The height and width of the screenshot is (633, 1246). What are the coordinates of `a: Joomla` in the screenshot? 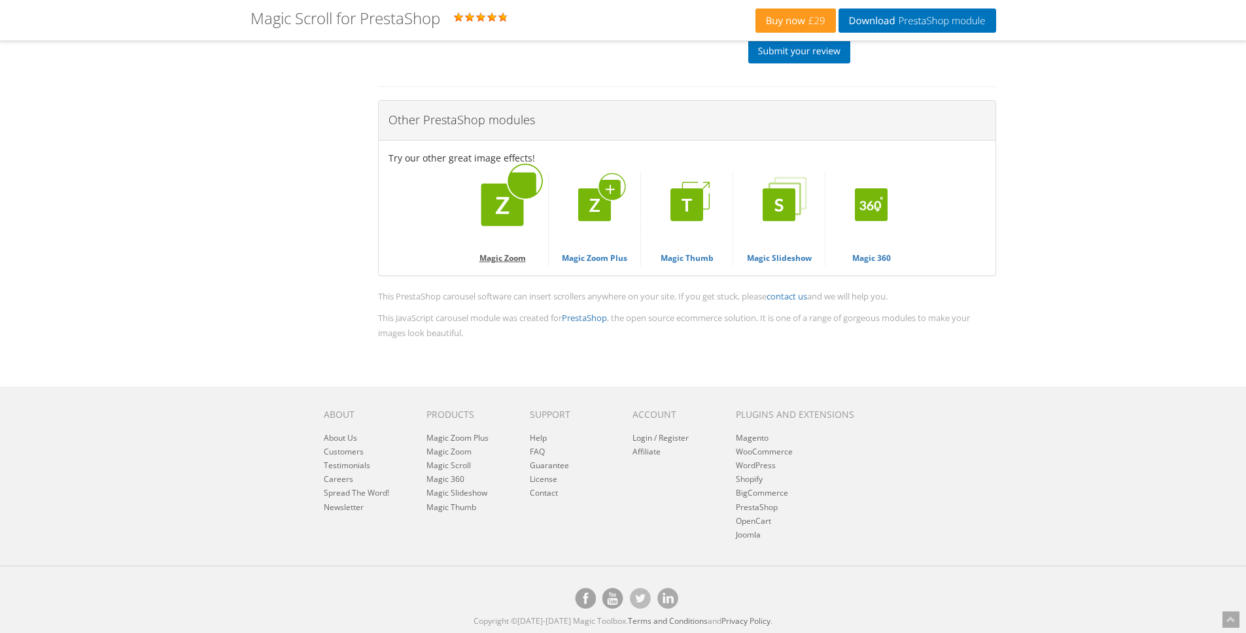 It's located at (748, 534).